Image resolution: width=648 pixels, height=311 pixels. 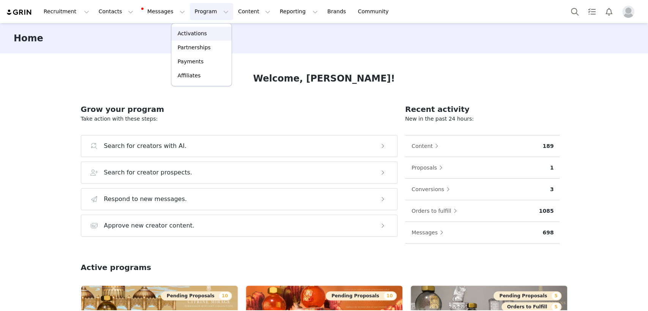 I want to click on h2: Recent activity, so click(x=482, y=109).